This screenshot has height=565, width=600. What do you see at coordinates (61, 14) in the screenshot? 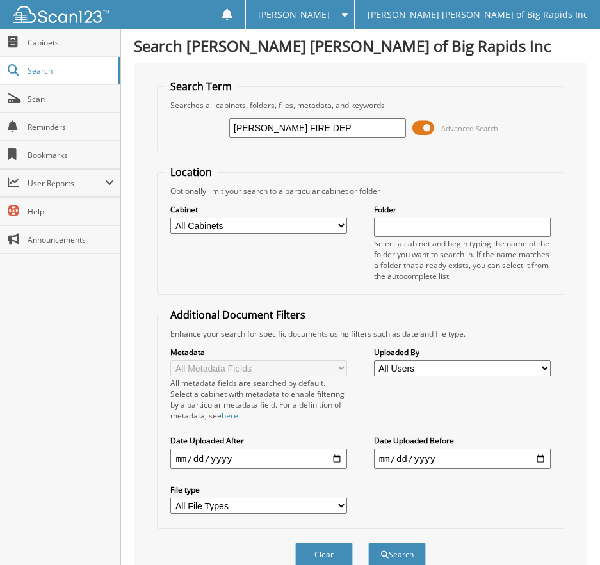
I see `img: scan123-logo-white.svg` at bounding box center [61, 14].